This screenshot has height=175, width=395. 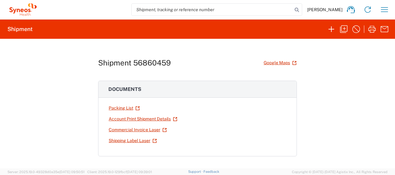 I want to click on a: Feedback, so click(x=211, y=172).